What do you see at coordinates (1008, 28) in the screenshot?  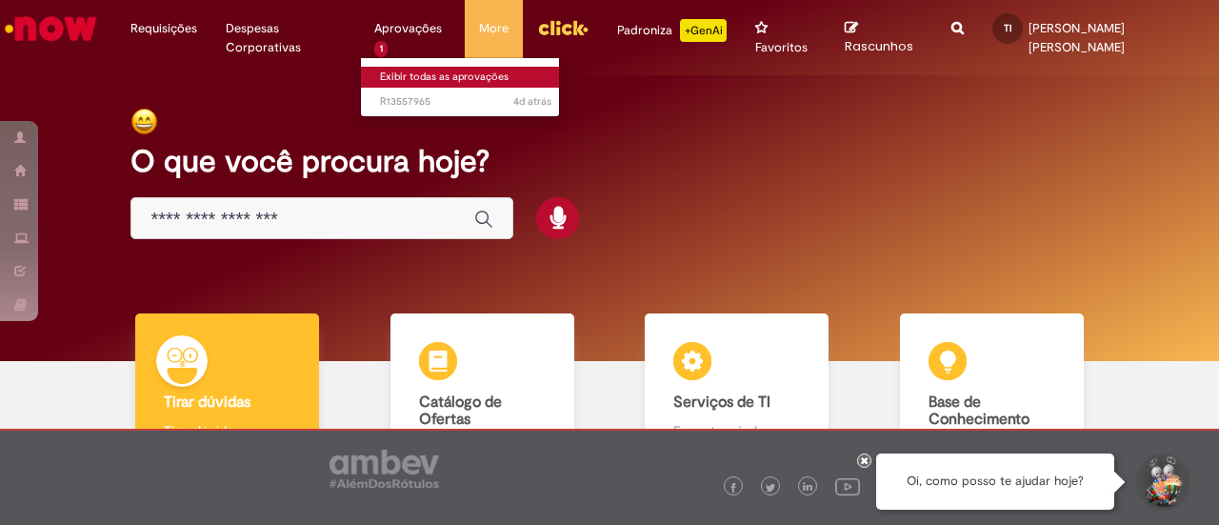 I see `span: TI` at bounding box center [1008, 28].